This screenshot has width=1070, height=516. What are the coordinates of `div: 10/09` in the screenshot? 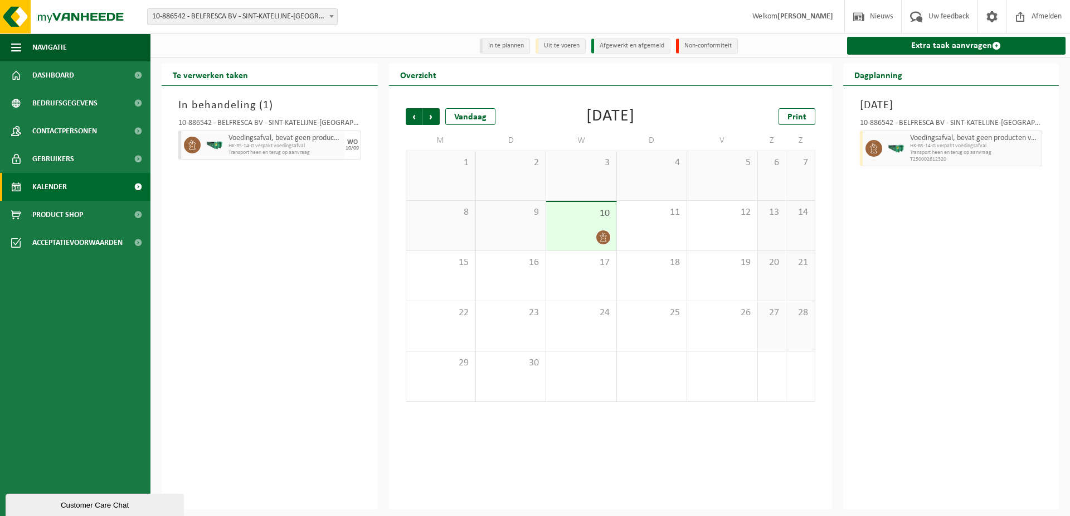 It's located at (352, 148).